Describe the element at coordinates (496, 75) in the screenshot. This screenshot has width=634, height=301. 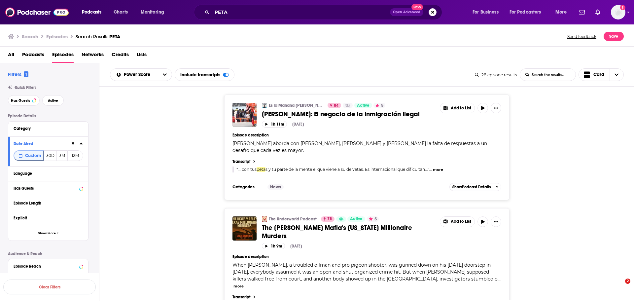
I see `div: 28 episode results` at that location.